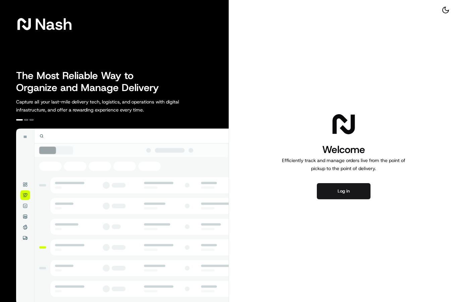  Describe the element at coordinates (344, 165) in the screenshot. I see `p: Efficiently track and manage orders live from the point of pickup to the point of delivery.` at that location.